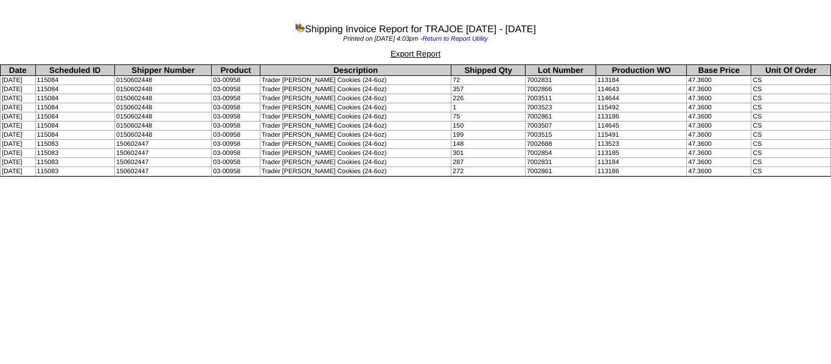 This screenshot has height=364, width=831. I want to click on td: 115492, so click(641, 108).